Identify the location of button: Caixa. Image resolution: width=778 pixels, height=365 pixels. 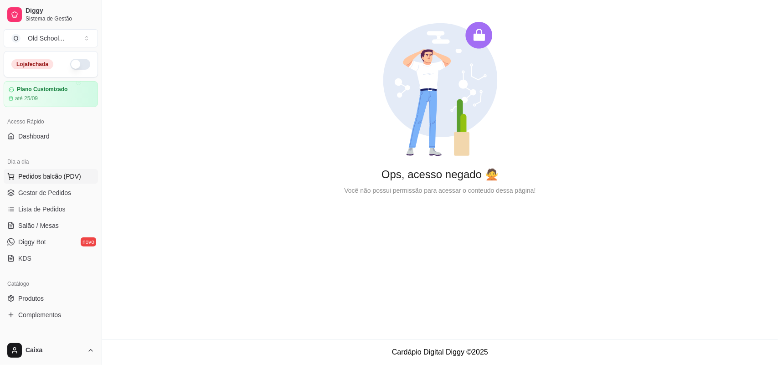
(51, 351).